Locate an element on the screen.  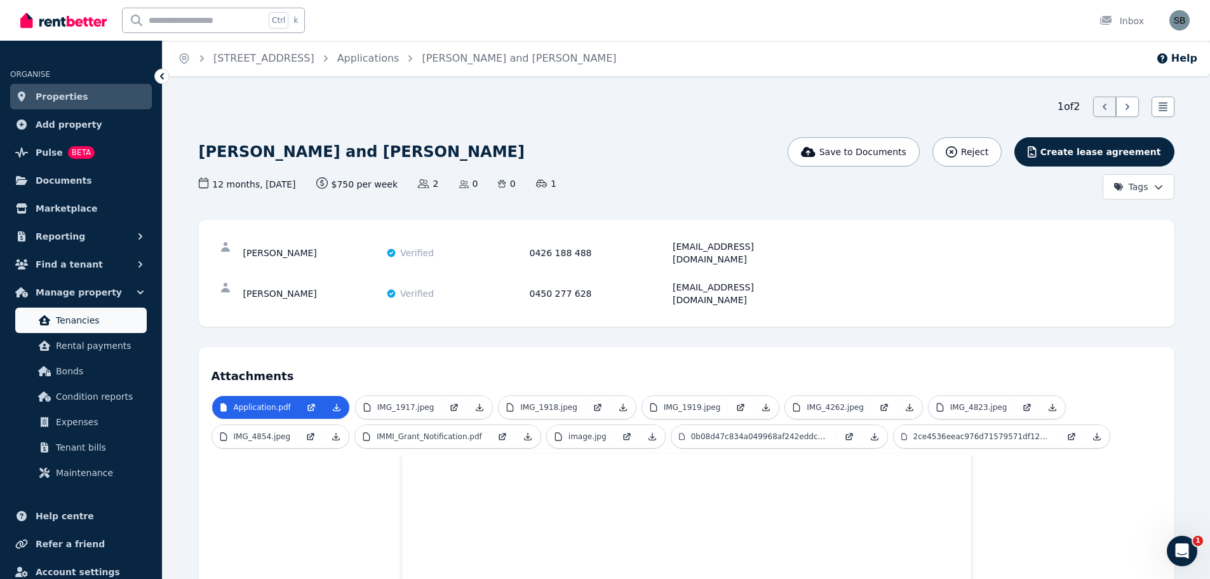
a: Maintenance is located at coordinates (81, 472).